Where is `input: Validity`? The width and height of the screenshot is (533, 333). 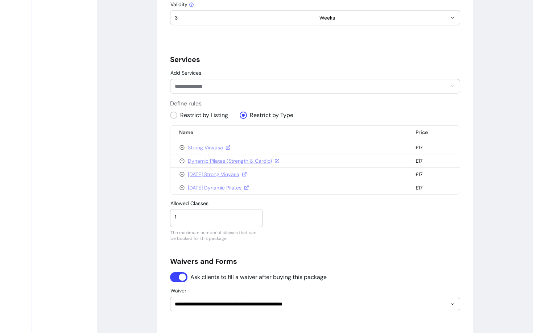 input: Validity is located at coordinates (243, 18).